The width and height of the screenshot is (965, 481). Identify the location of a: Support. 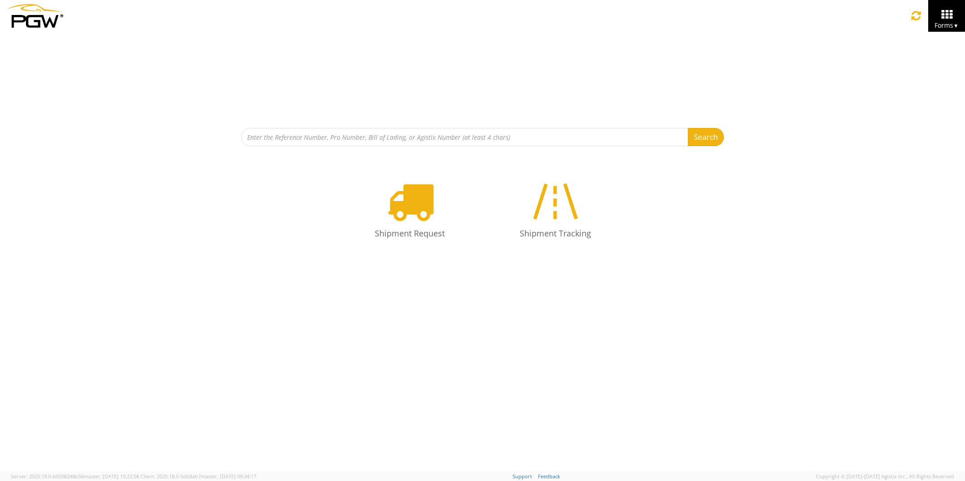
(522, 476).